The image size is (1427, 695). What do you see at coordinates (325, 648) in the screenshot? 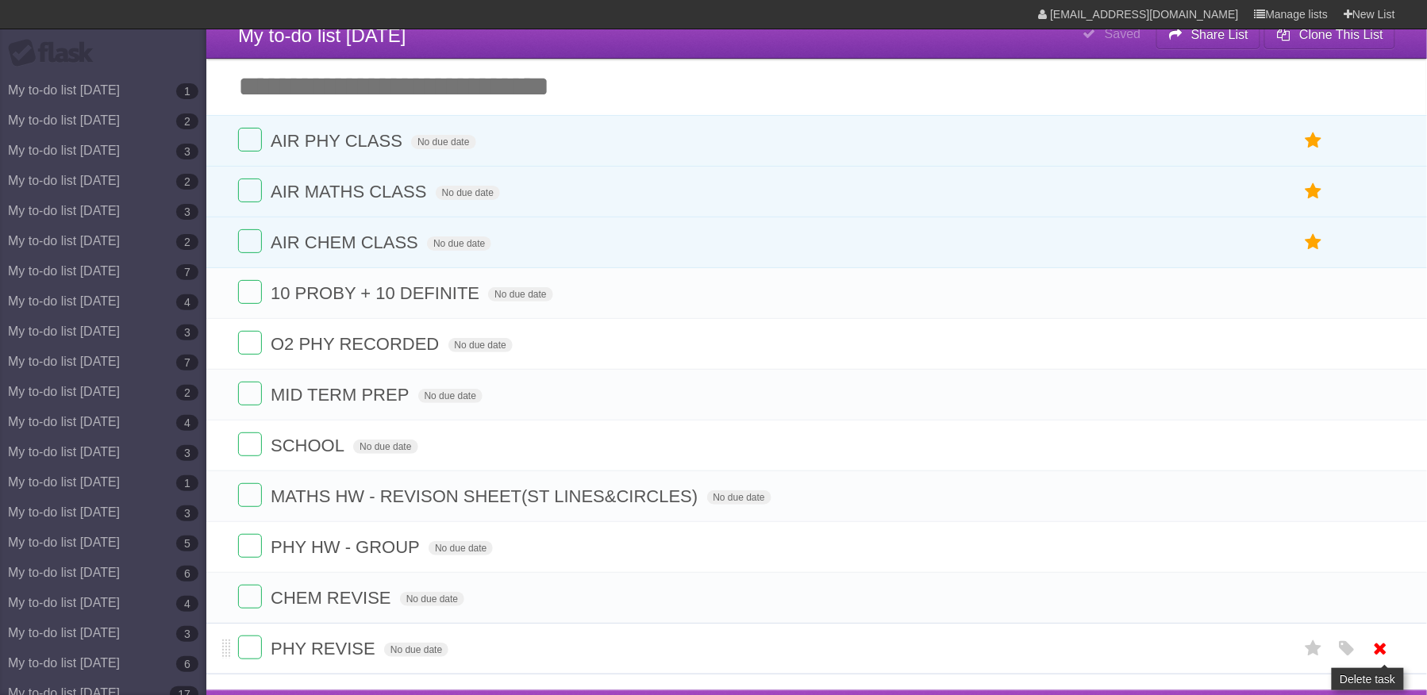
I see `span: PHY REVISE` at bounding box center [325, 648].